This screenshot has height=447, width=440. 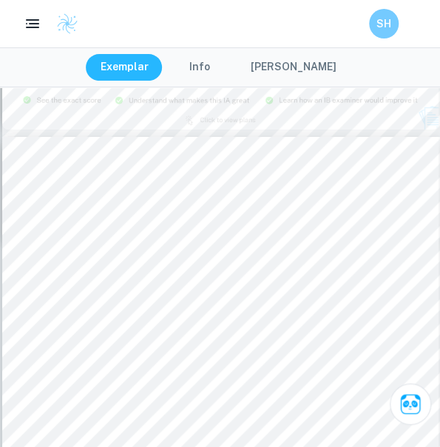 I want to click on h6: SH, so click(x=384, y=24).